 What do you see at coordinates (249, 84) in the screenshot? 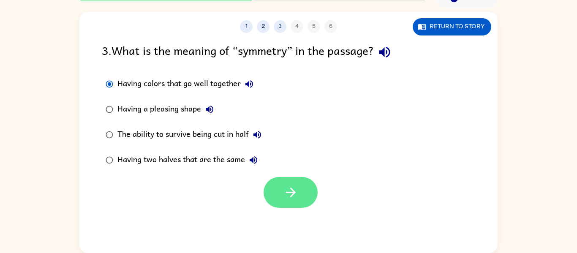
I see `button: Having colors that go well together` at bounding box center [249, 84].